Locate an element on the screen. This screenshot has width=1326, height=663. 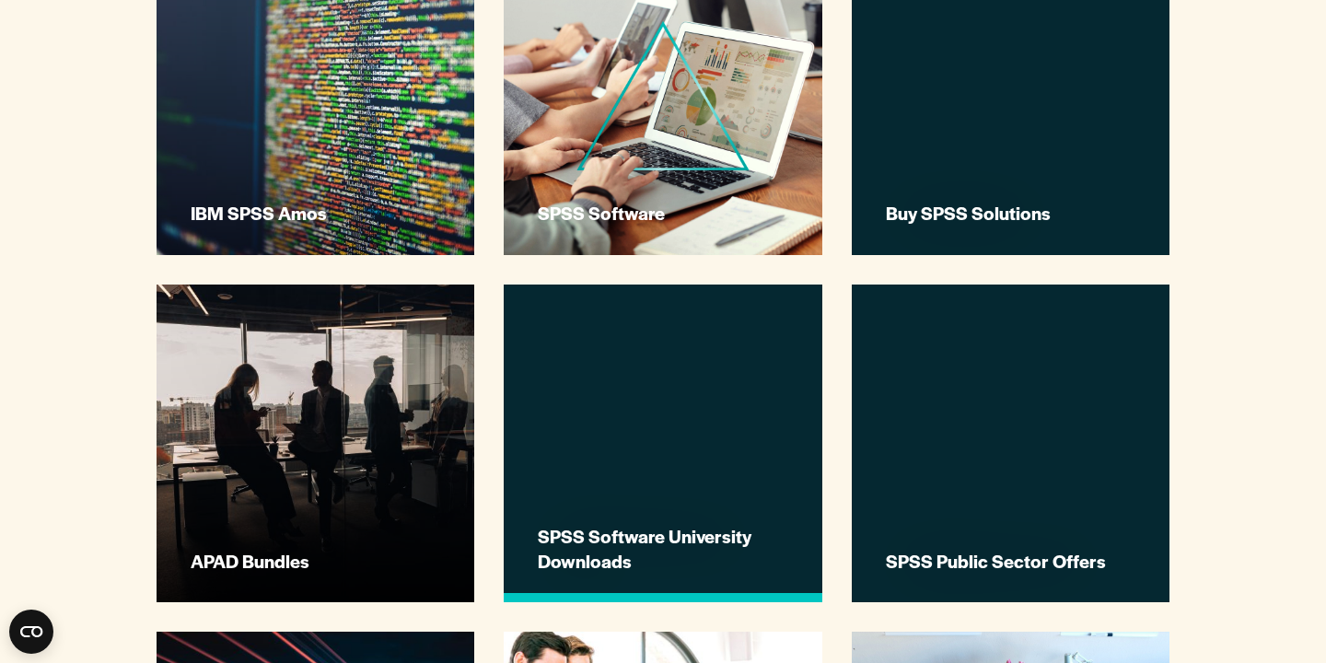
h3: IBM SPSS Amos is located at coordinates (318, 213).